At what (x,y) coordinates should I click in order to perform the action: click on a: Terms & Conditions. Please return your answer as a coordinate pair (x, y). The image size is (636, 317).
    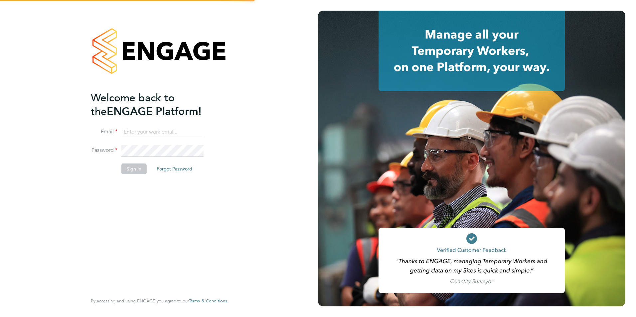
    Looking at the image, I should click on (208, 301).